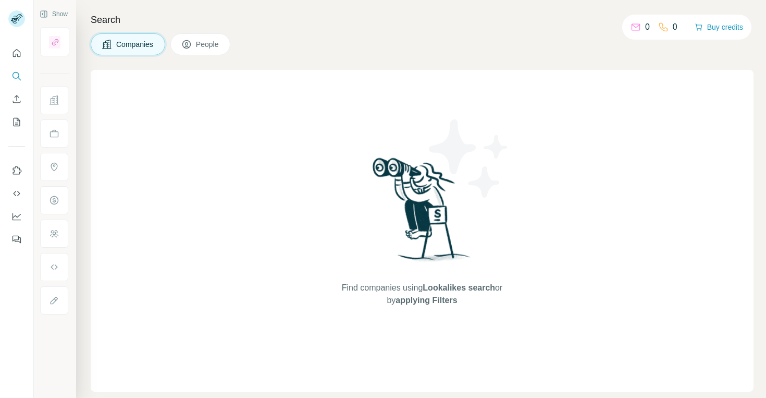  What do you see at coordinates (54, 14) in the screenshot?
I see `button: Show` at bounding box center [54, 14].